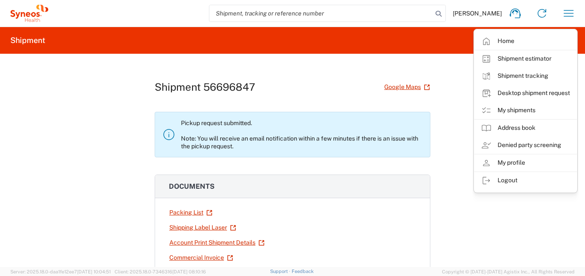  What do you see at coordinates (525, 111) in the screenshot?
I see `a: My shipments` at bounding box center [525, 111].